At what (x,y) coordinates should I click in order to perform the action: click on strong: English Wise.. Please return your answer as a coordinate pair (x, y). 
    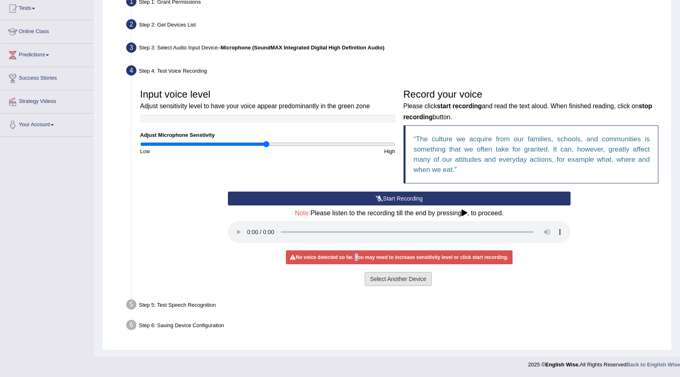
    Looking at the image, I should click on (563, 364).